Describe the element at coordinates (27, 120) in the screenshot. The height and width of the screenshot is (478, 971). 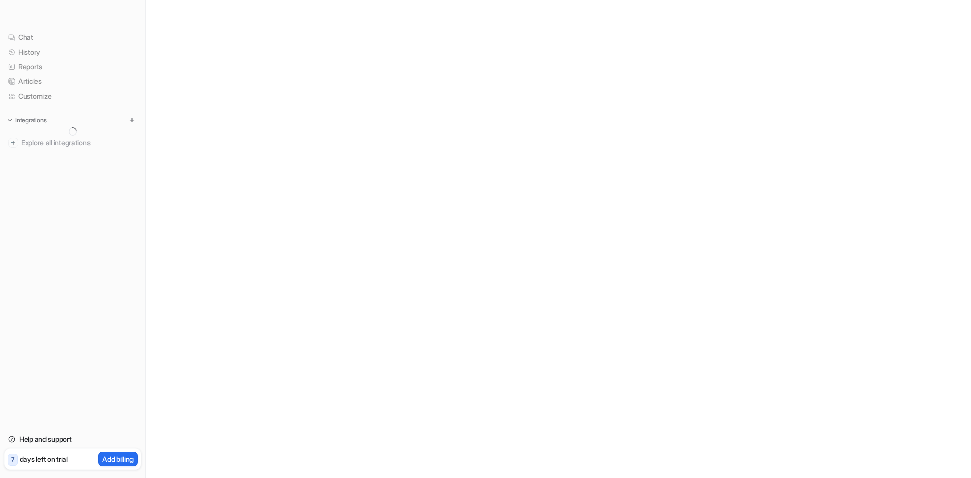
I see `button: Integrations` at that location.